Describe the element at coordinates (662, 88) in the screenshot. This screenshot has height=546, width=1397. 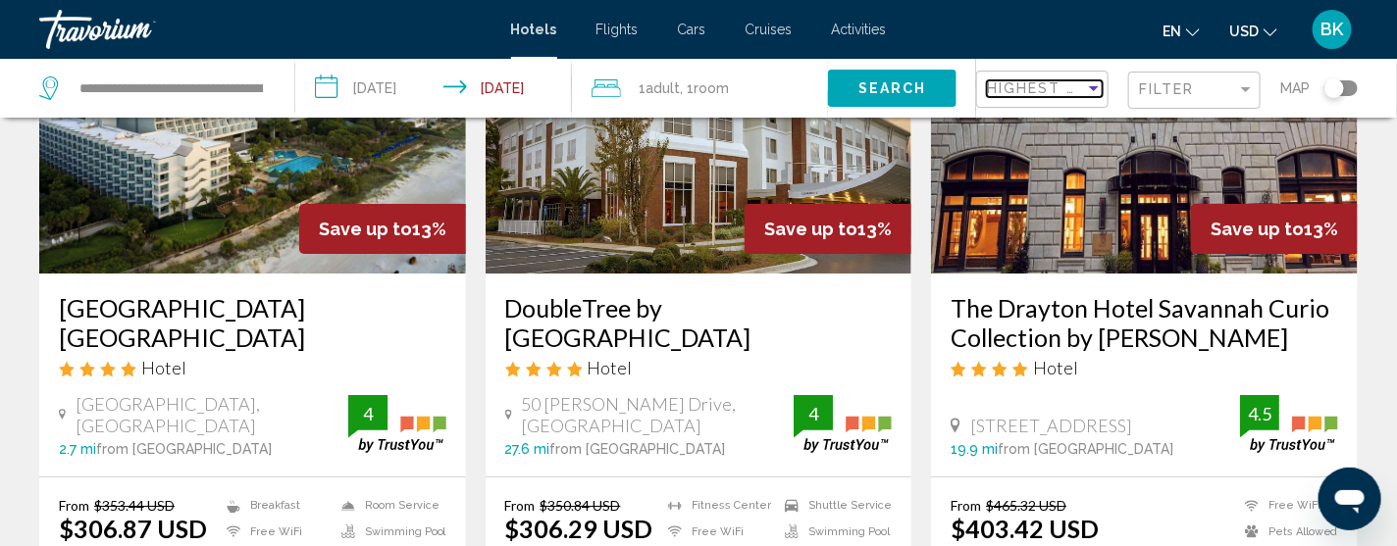
I see `span: Adult` at that location.